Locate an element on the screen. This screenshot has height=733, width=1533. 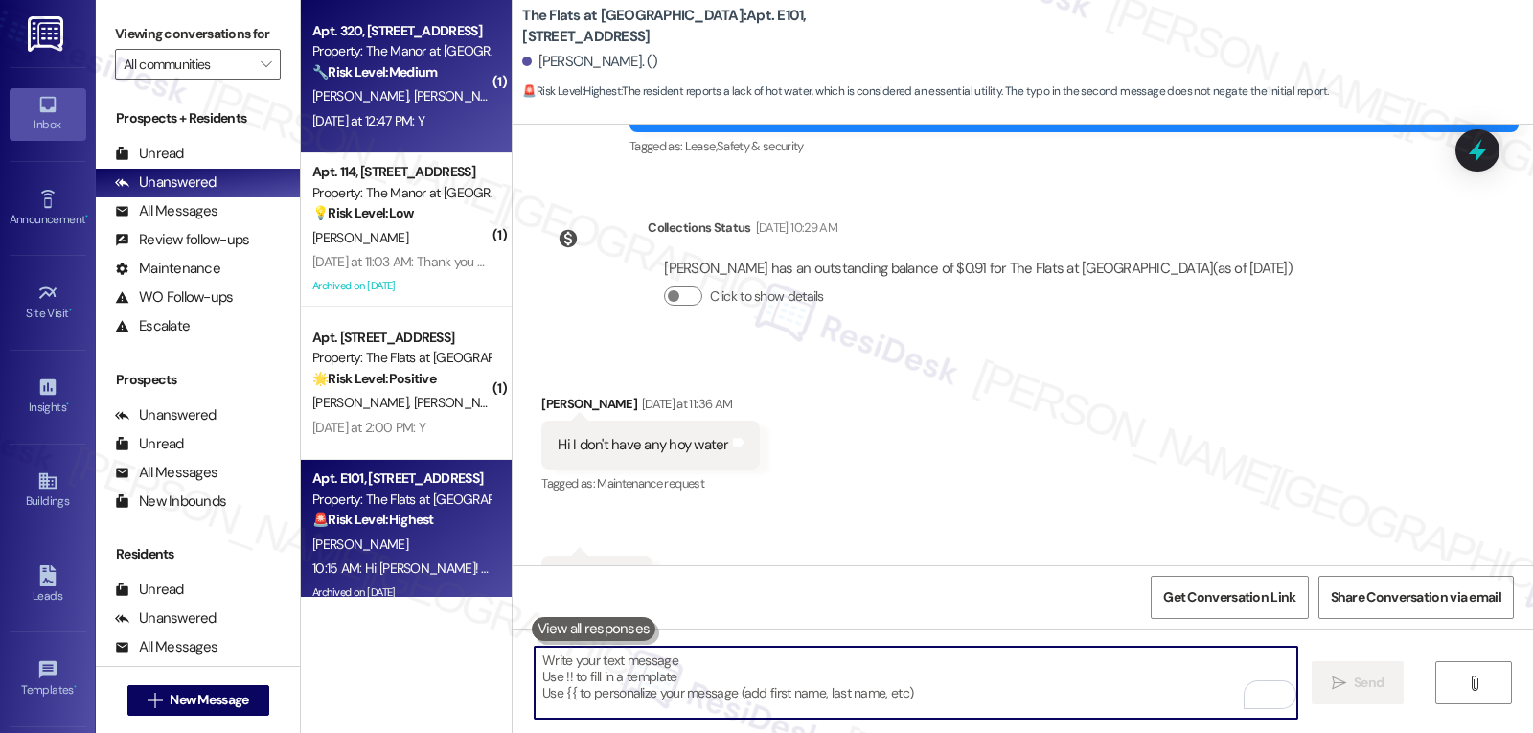
strong: 🔧 Risk Level: Medium is located at coordinates (375, 72).